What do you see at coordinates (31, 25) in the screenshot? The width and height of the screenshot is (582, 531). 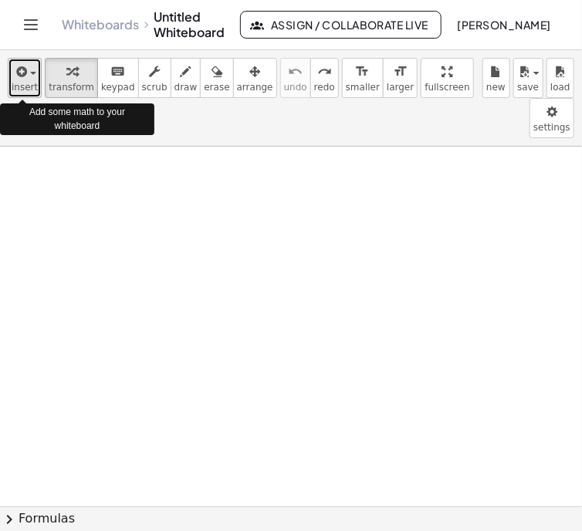 I see `button: Toggle navigation` at bounding box center [31, 25].